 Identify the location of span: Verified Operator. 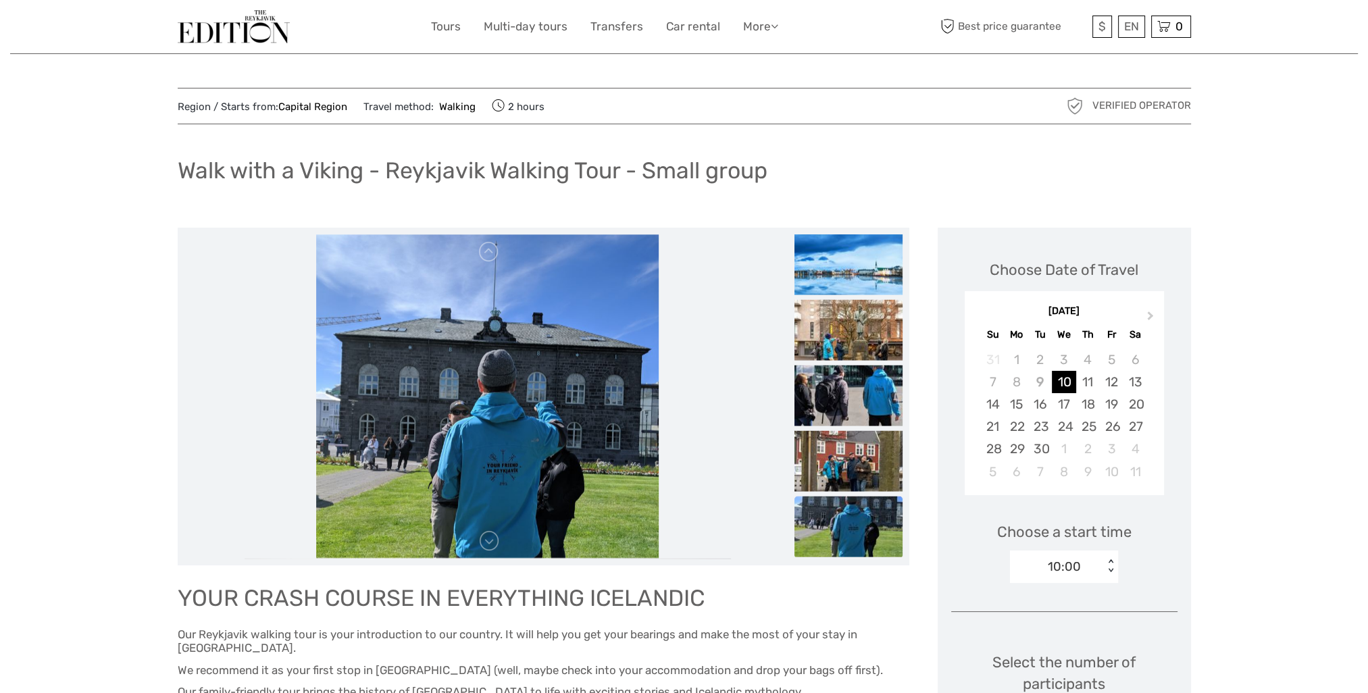
(1142, 105).